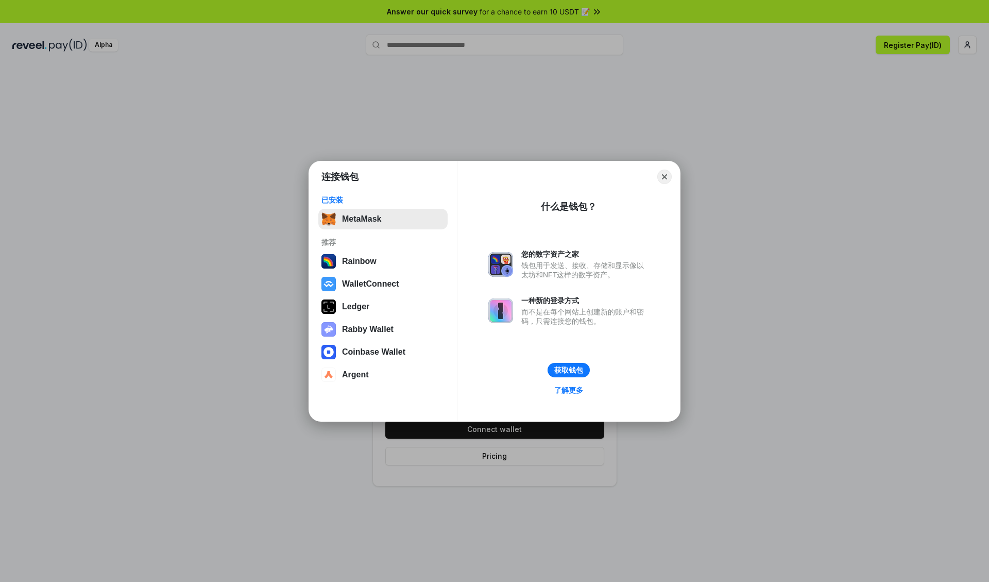 The width and height of the screenshot is (989, 582). What do you see at coordinates (356, 307) in the screenshot?
I see `div: Ledger` at bounding box center [356, 307].